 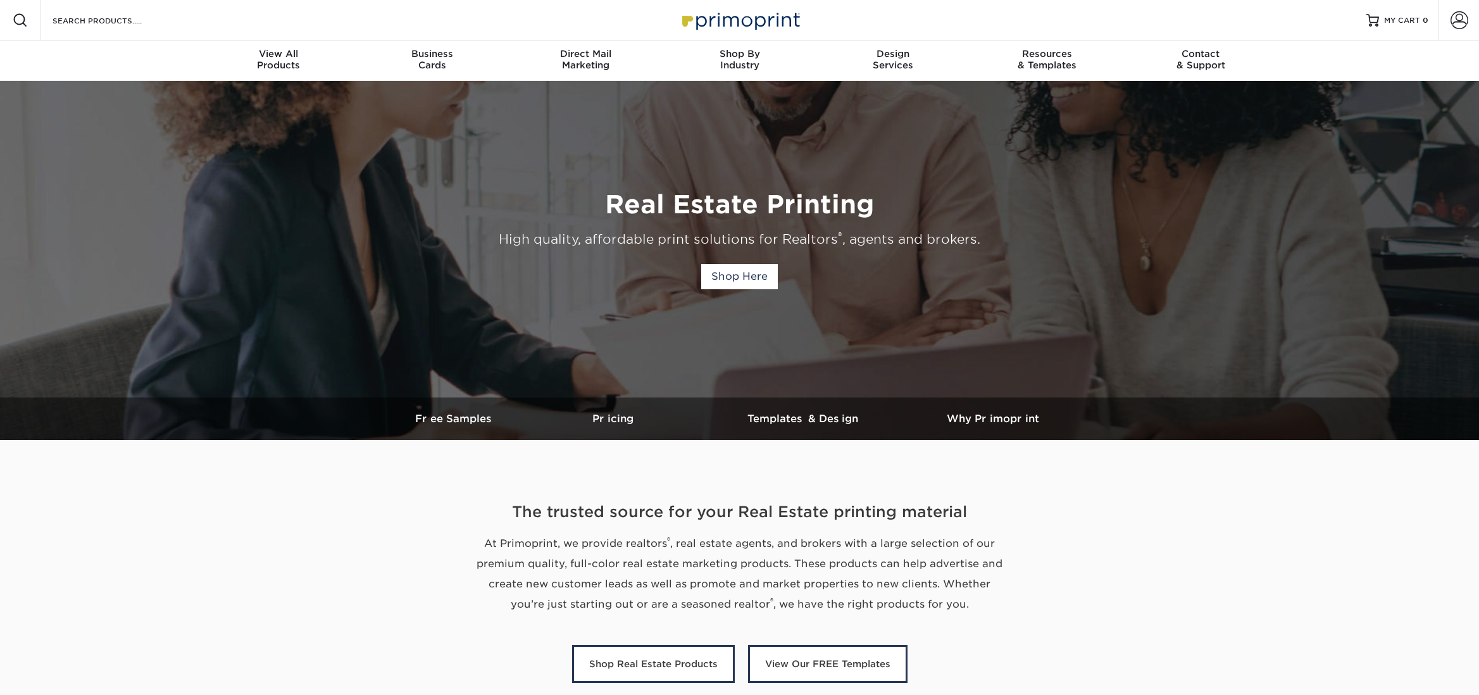 I want to click on div: High quality, affordable print solutions for Realtors , agents and brokers., so click(x=740, y=239).